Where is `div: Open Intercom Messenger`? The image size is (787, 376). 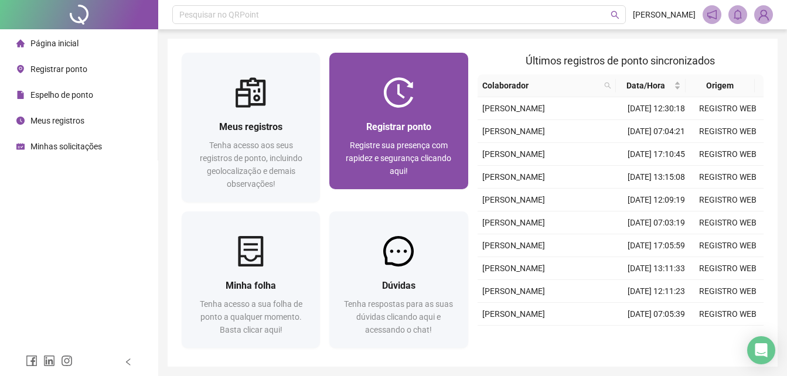
div: Open Intercom Messenger is located at coordinates (761, 351).